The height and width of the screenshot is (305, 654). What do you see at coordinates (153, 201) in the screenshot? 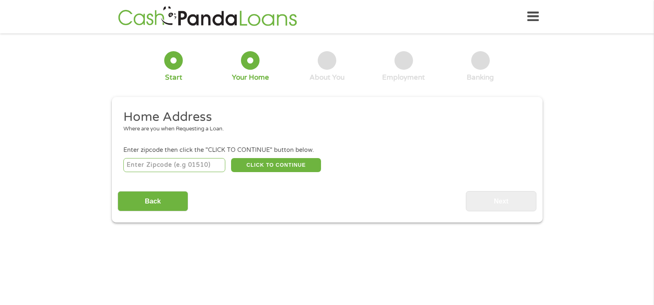
I see `input: Back` at bounding box center [153, 201].